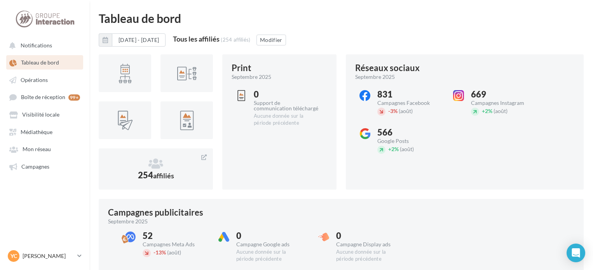 The width and height of the screenshot is (593, 270). What do you see at coordinates (45, 166) in the screenshot?
I see `a: Campagnes` at bounding box center [45, 166].